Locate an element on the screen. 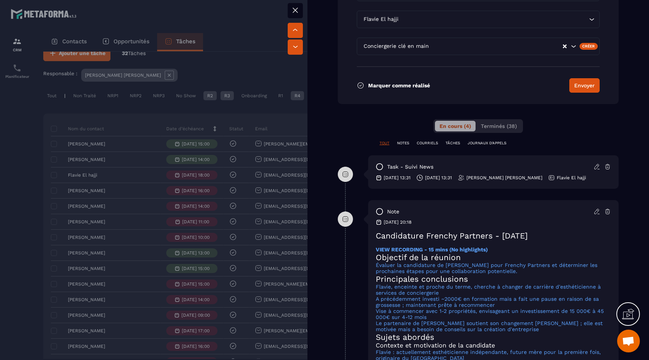  p: Flavie El hajji is located at coordinates (571, 178).